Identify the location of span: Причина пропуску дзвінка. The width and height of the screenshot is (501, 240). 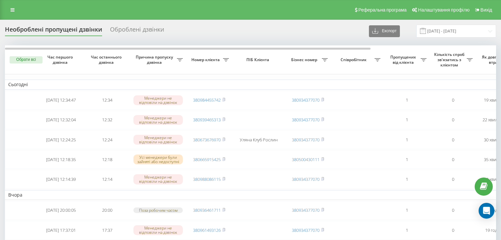
(155, 60).